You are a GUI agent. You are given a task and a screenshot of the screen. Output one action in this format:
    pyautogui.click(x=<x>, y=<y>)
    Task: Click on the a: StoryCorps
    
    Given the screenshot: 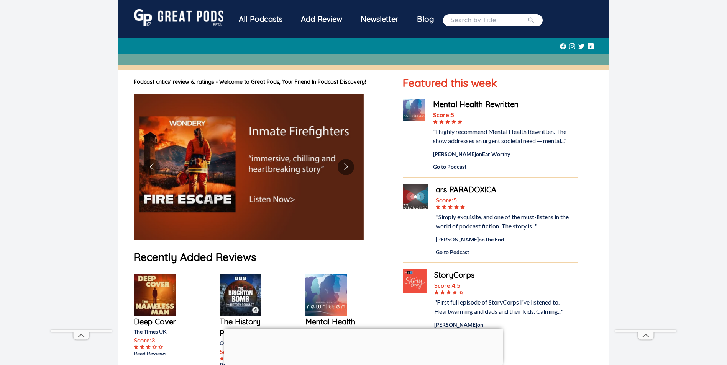 What is the action you would take?
    pyautogui.click(x=506, y=275)
    